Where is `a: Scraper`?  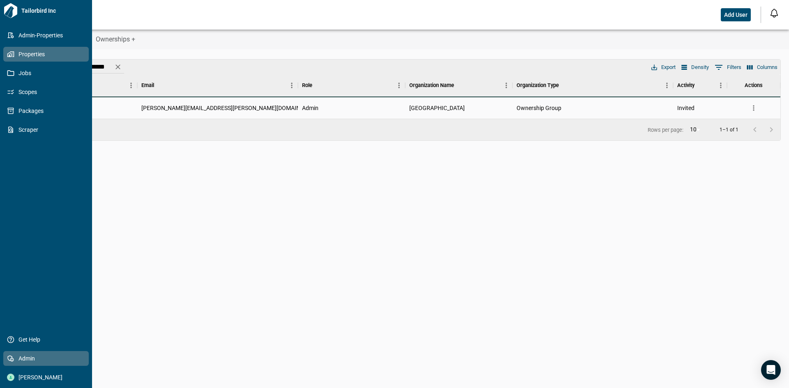 a: Scraper is located at coordinates (46, 130).